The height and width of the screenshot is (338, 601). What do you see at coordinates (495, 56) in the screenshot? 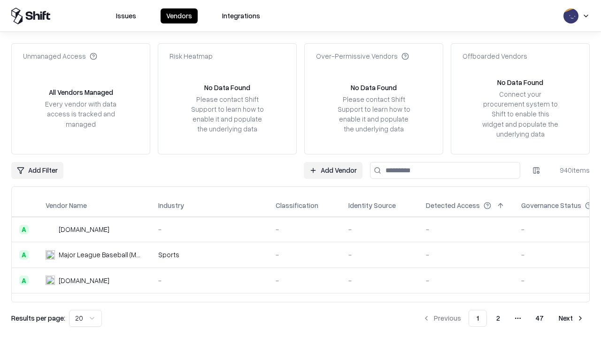
I see `div: Offboarded Vendors` at bounding box center [495, 56].